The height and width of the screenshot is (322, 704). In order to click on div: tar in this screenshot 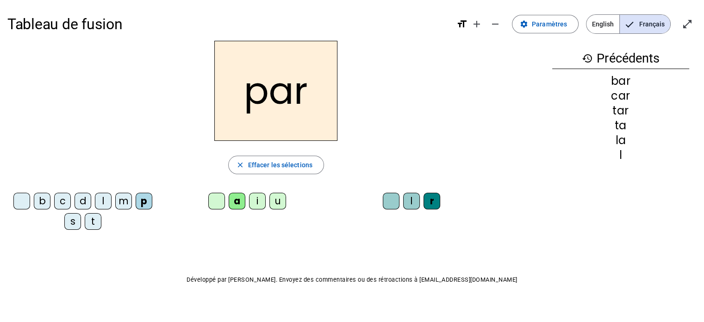, I will do `click(621, 111)`.